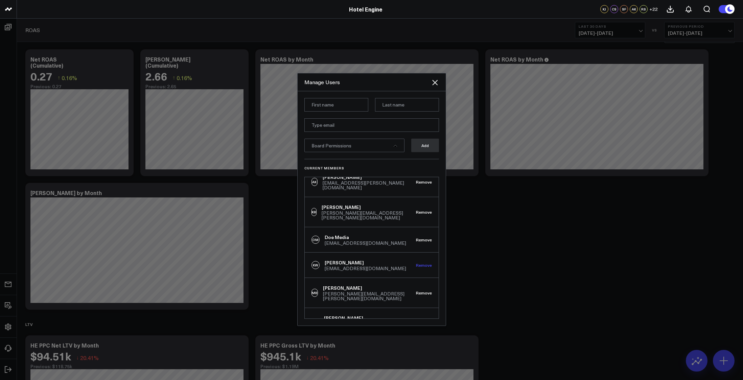 The height and width of the screenshot is (380, 743). What do you see at coordinates (314, 212) in the screenshot?
I see `div: KB` at bounding box center [314, 212].